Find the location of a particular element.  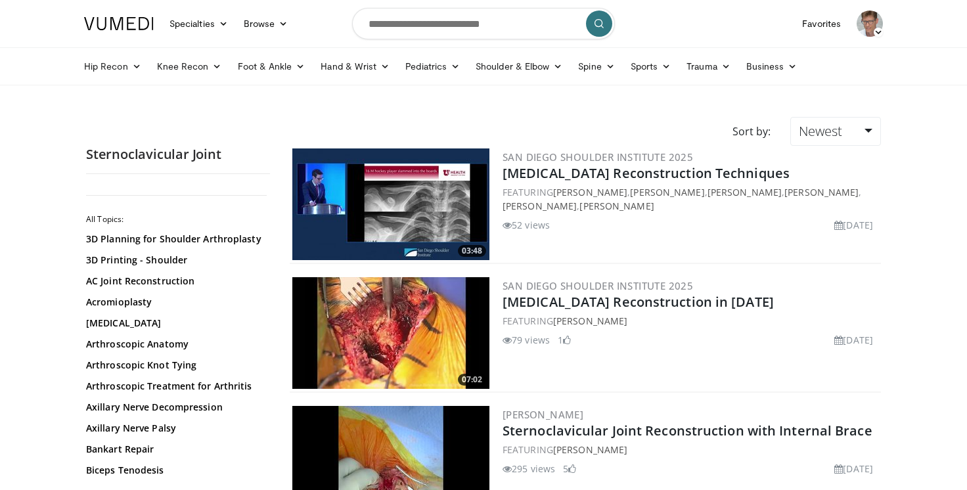

a: Newest is located at coordinates (836, 131).